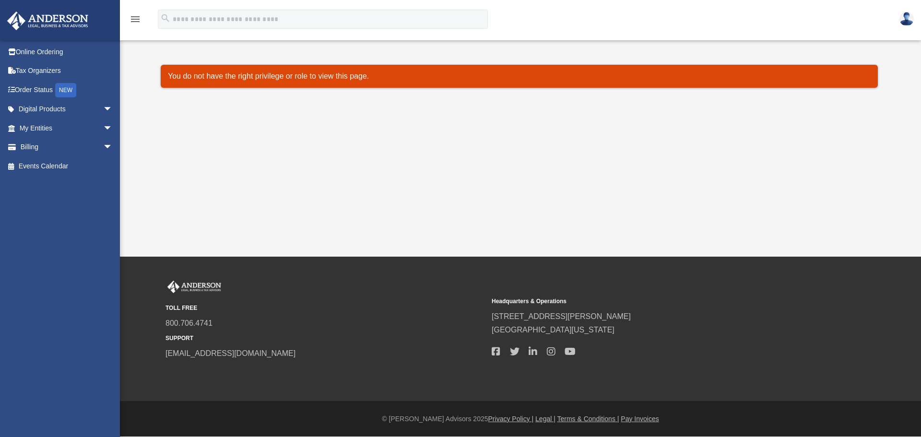  Describe the element at coordinates (66, 90) in the screenshot. I see `div: NEW` at that location.